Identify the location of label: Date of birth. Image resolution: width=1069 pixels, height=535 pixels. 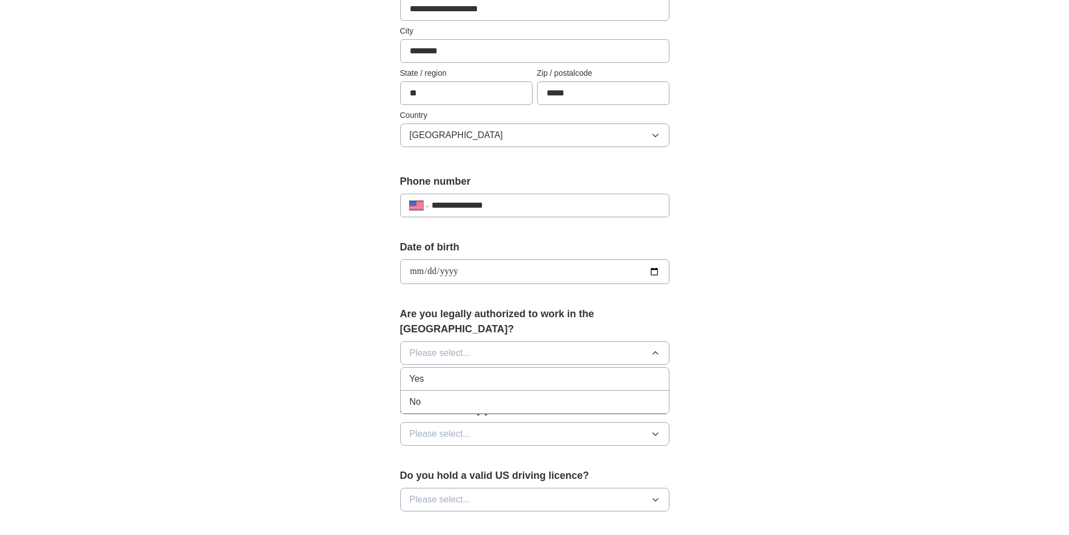
(535, 247).